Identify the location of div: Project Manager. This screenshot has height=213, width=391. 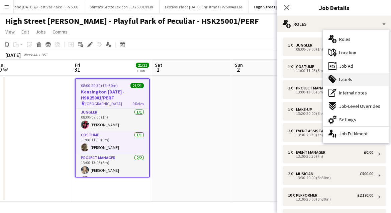
(314, 88).